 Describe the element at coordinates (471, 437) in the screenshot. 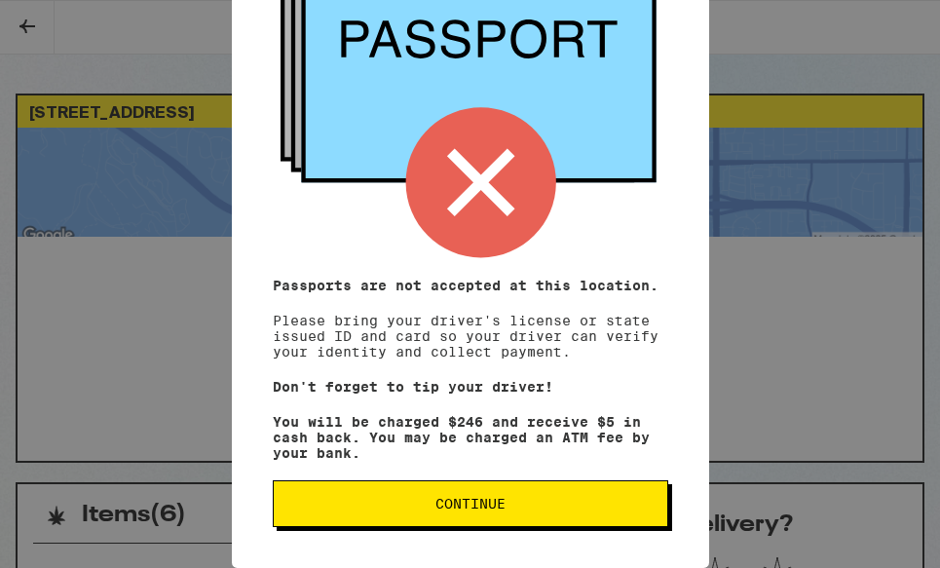

I see `p: You will be charged $246 and receive $5 in cash back. You may be charged an ATM fee by your bank.` at that location.